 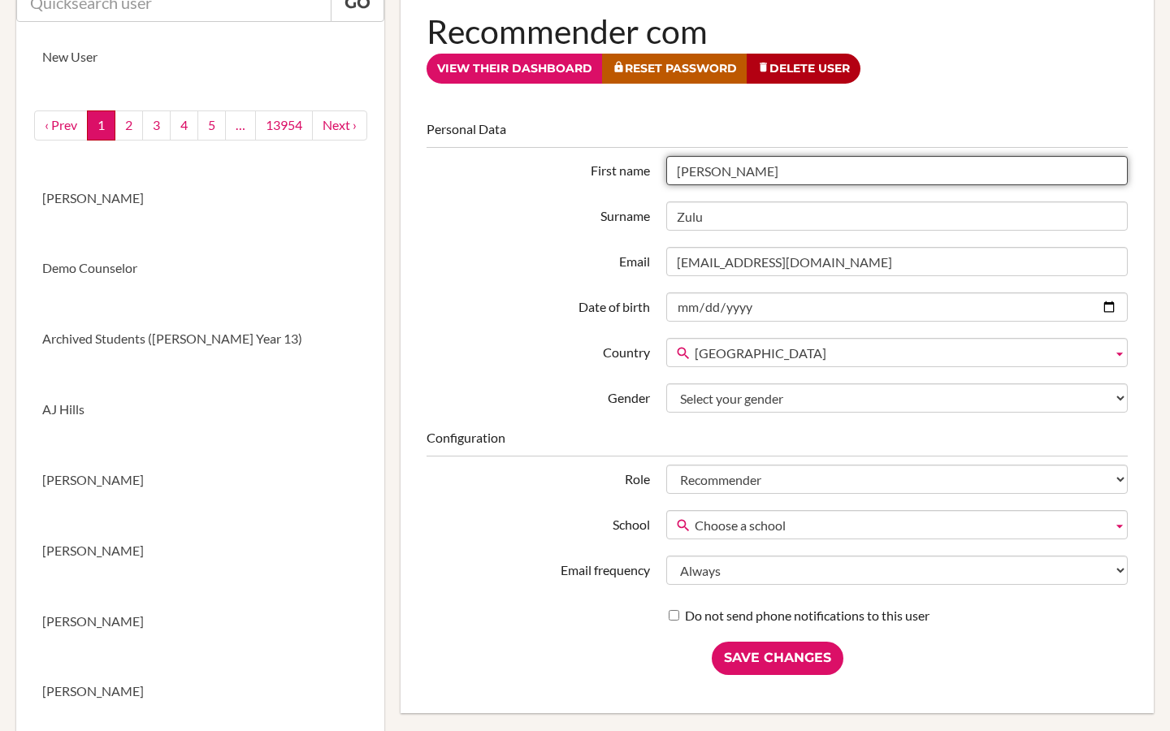 What do you see at coordinates (514, 68) in the screenshot?
I see `a: View their dashboard` at bounding box center [514, 68].